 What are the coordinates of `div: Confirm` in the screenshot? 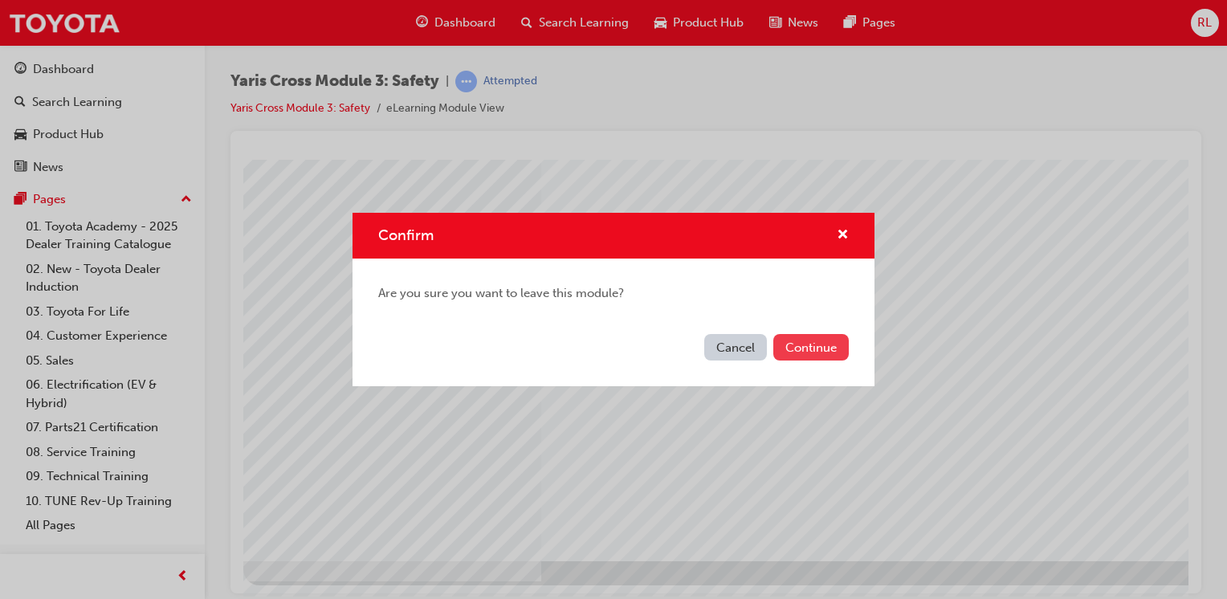 It's located at (613, 299).